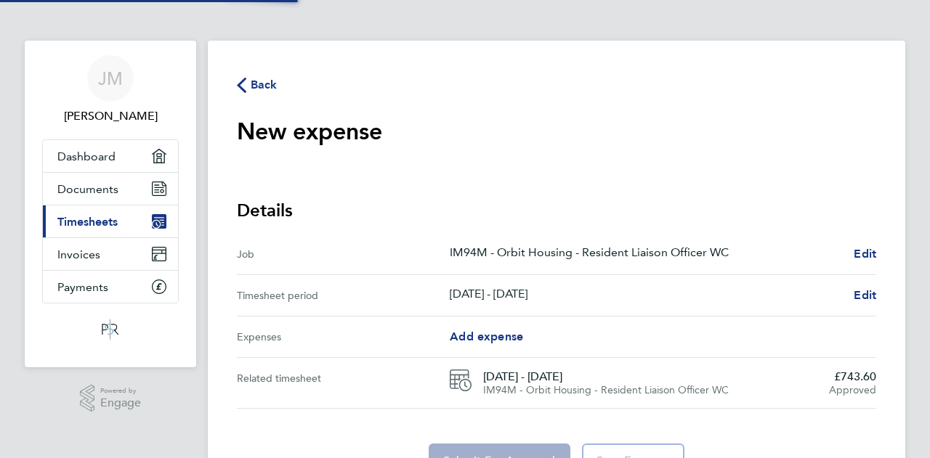 This screenshot has width=930, height=458. Describe the element at coordinates (88, 189) in the screenshot. I see `span: Documents` at that location.